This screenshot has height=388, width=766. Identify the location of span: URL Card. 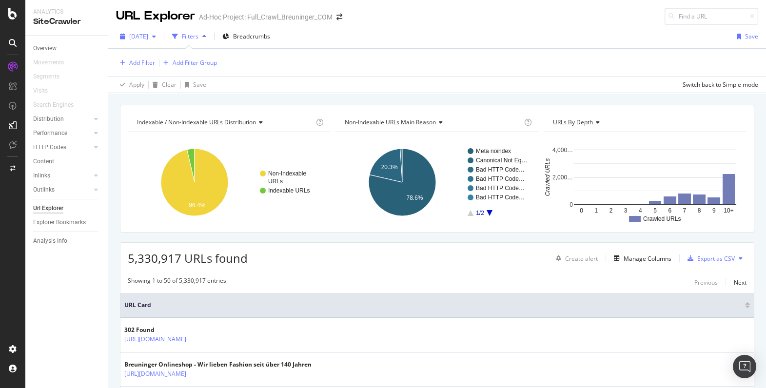
(434, 305).